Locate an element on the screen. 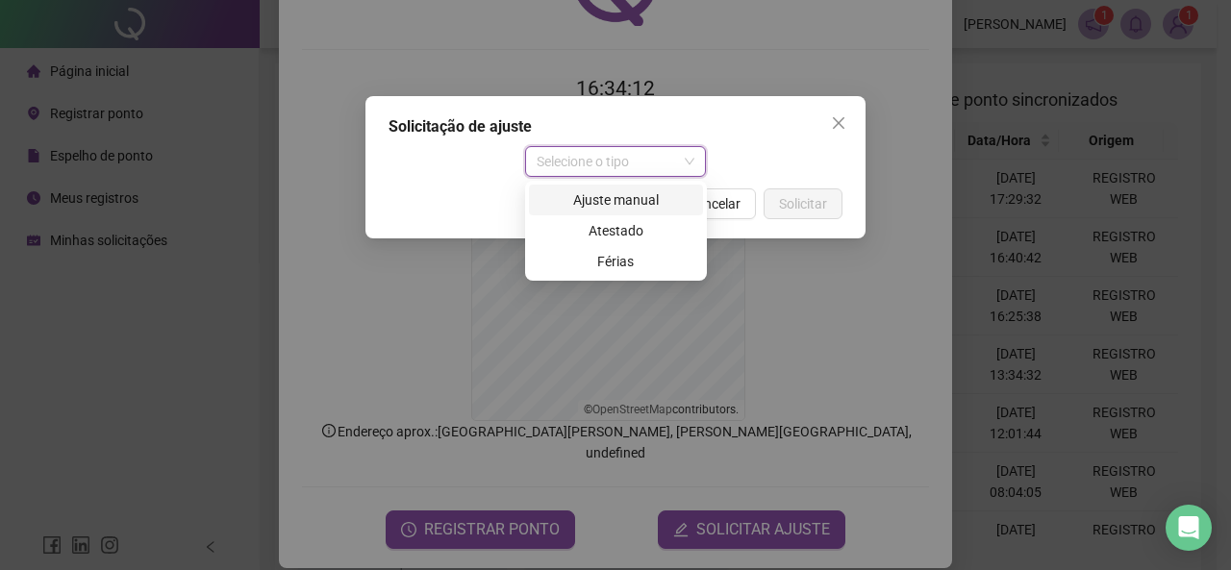 The image size is (1231, 570). div: Open Intercom Messenger is located at coordinates (1188, 528).